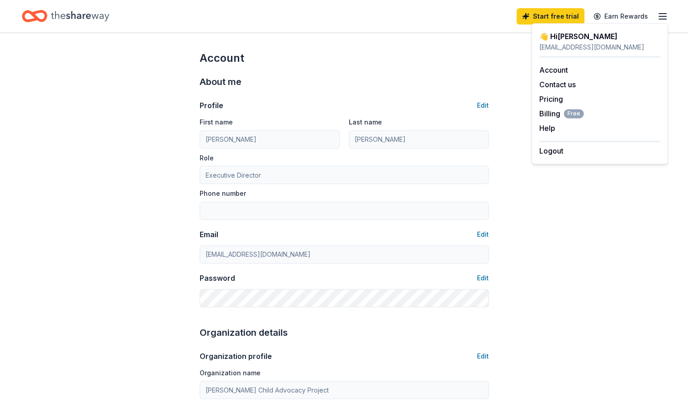 Image resolution: width=688 pixels, height=408 pixels. Describe the element at coordinates (561, 114) in the screenshot. I see `span: Billing` at that location.